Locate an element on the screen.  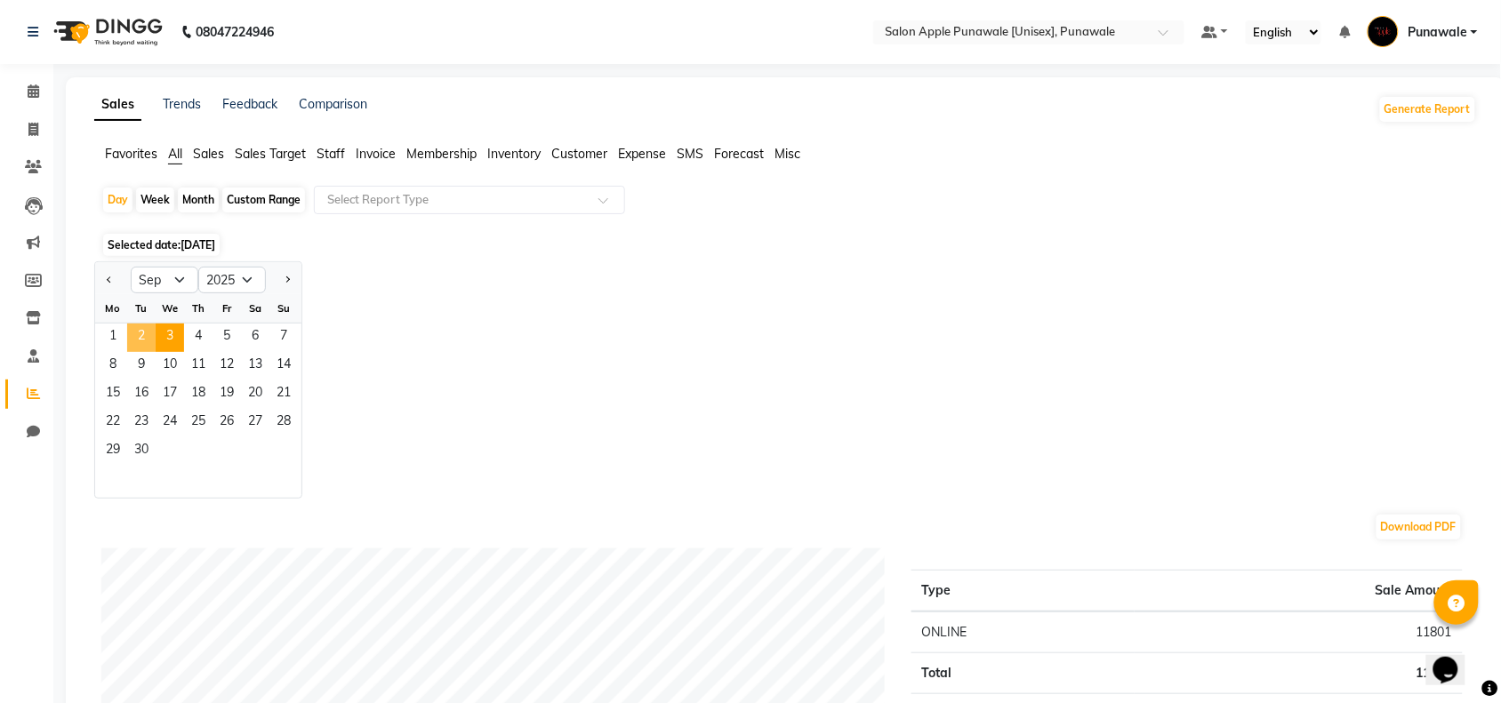
div: Friday, September 26, 2025 is located at coordinates (227, 423).